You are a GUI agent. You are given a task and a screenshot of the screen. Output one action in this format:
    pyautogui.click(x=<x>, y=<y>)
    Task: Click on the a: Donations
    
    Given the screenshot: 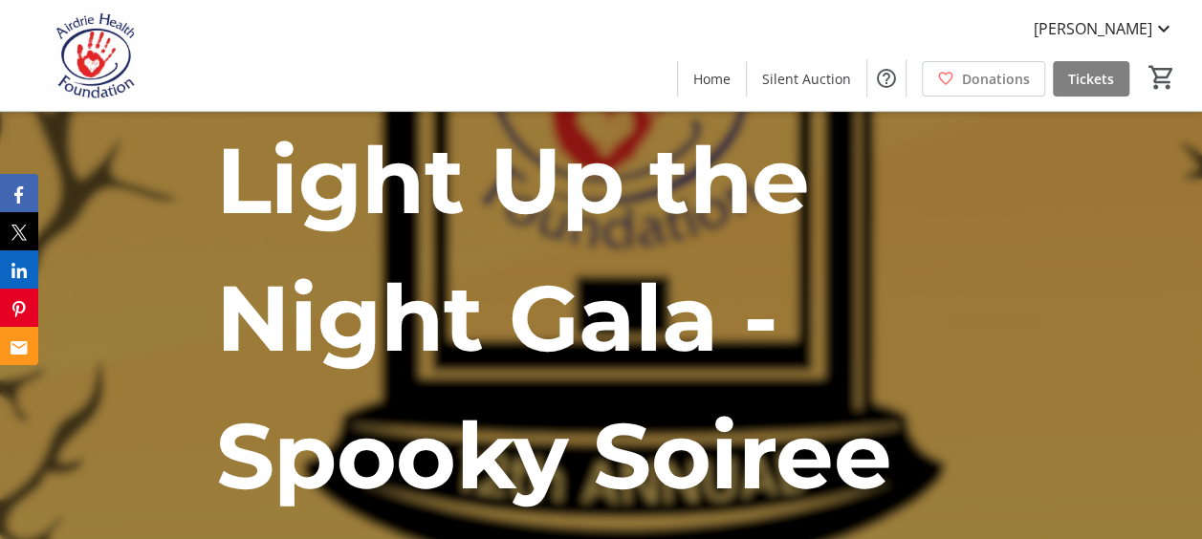 What is the action you would take?
    pyautogui.click(x=983, y=78)
    